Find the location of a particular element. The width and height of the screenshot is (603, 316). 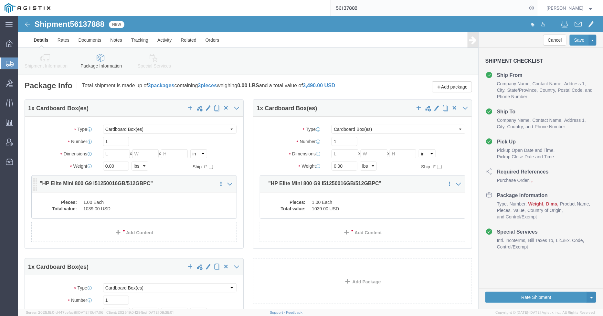

span: Server: 2025.19.0-d447cefac8f is located at coordinates (65, 312).